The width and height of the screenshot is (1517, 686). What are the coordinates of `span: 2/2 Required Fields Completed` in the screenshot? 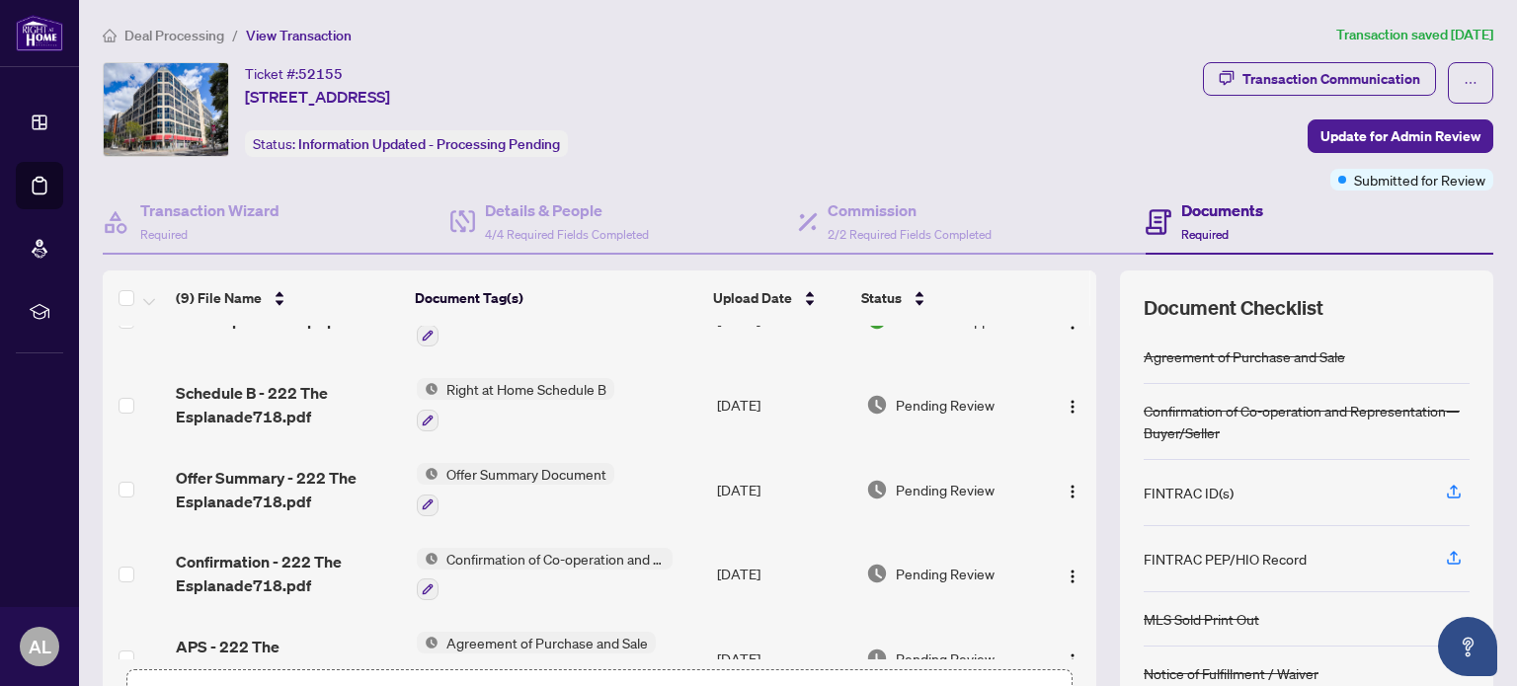 It's located at (910, 234).